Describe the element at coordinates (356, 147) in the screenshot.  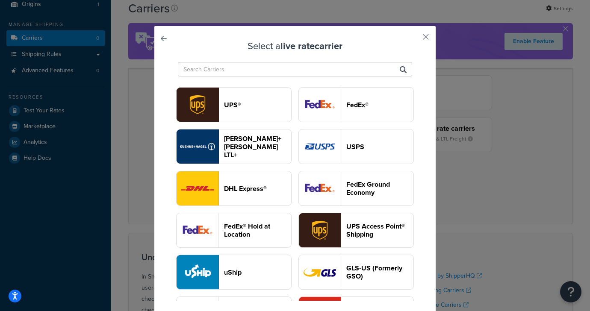
I see `button: usps logoUSPS` at that location.